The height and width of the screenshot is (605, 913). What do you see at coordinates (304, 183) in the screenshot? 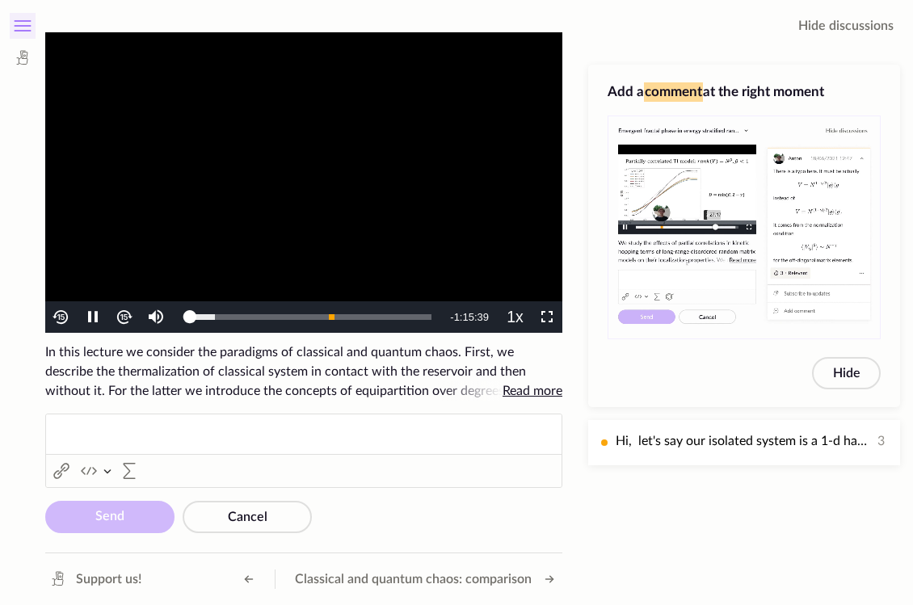
I see `div: Video Player` at bounding box center [304, 183].